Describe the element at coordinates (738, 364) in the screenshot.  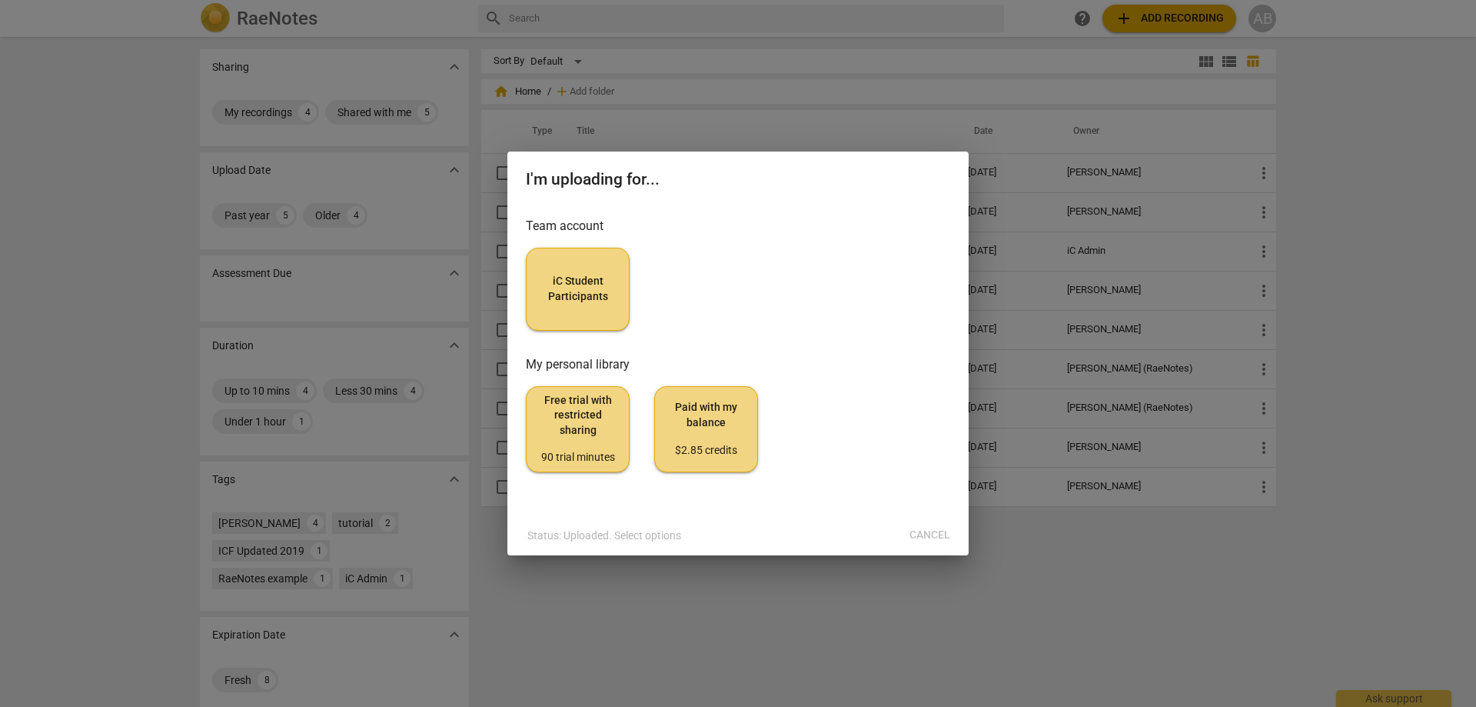
I see `h3: My personal library` at that location.